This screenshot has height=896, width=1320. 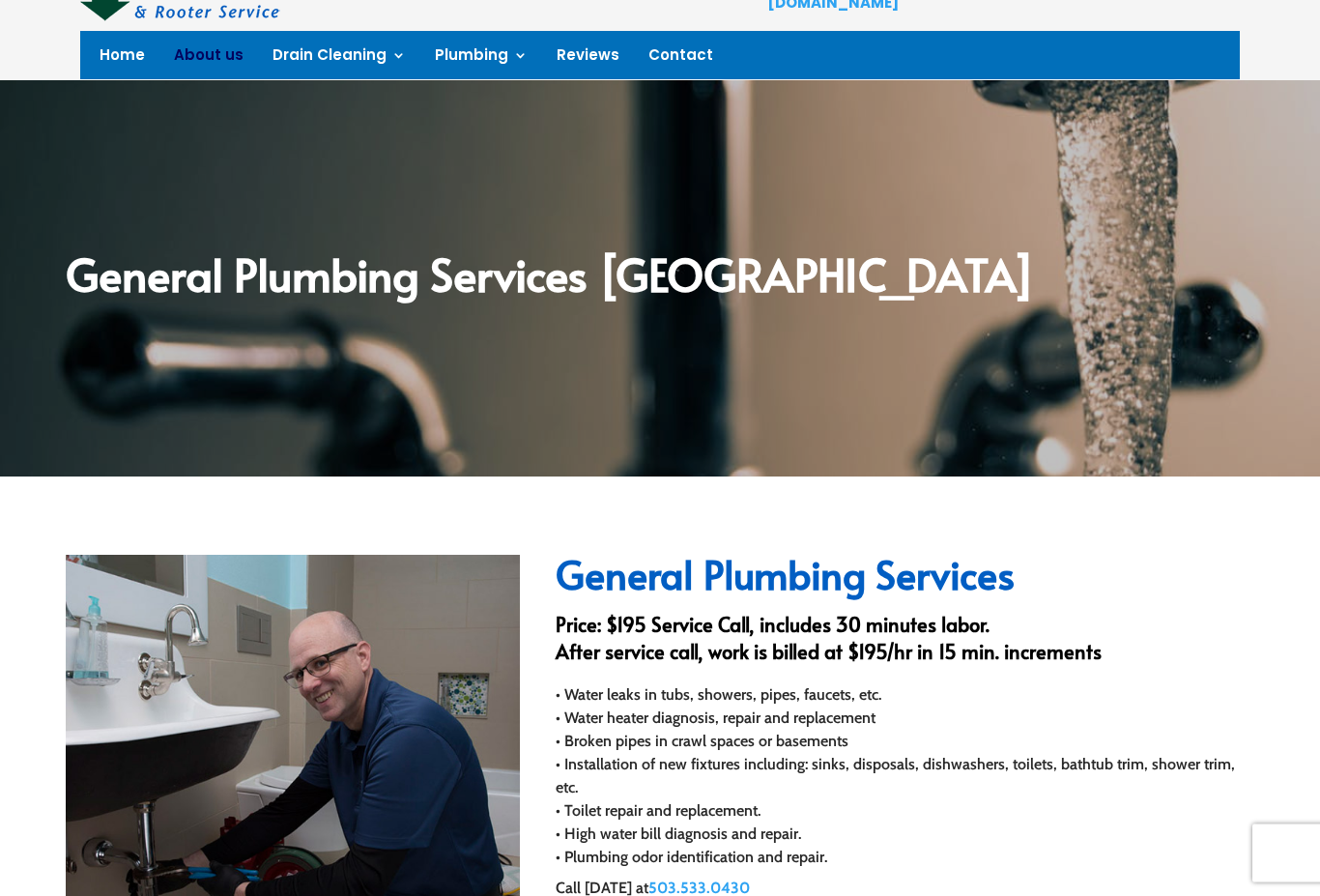 I want to click on a: Contact, so click(x=680, y=60).